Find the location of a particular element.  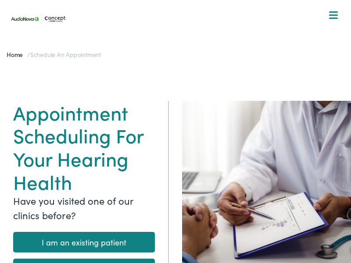

h1: Appointment Scheduling For Your Hearing Health is located at coordinates (84, 147).